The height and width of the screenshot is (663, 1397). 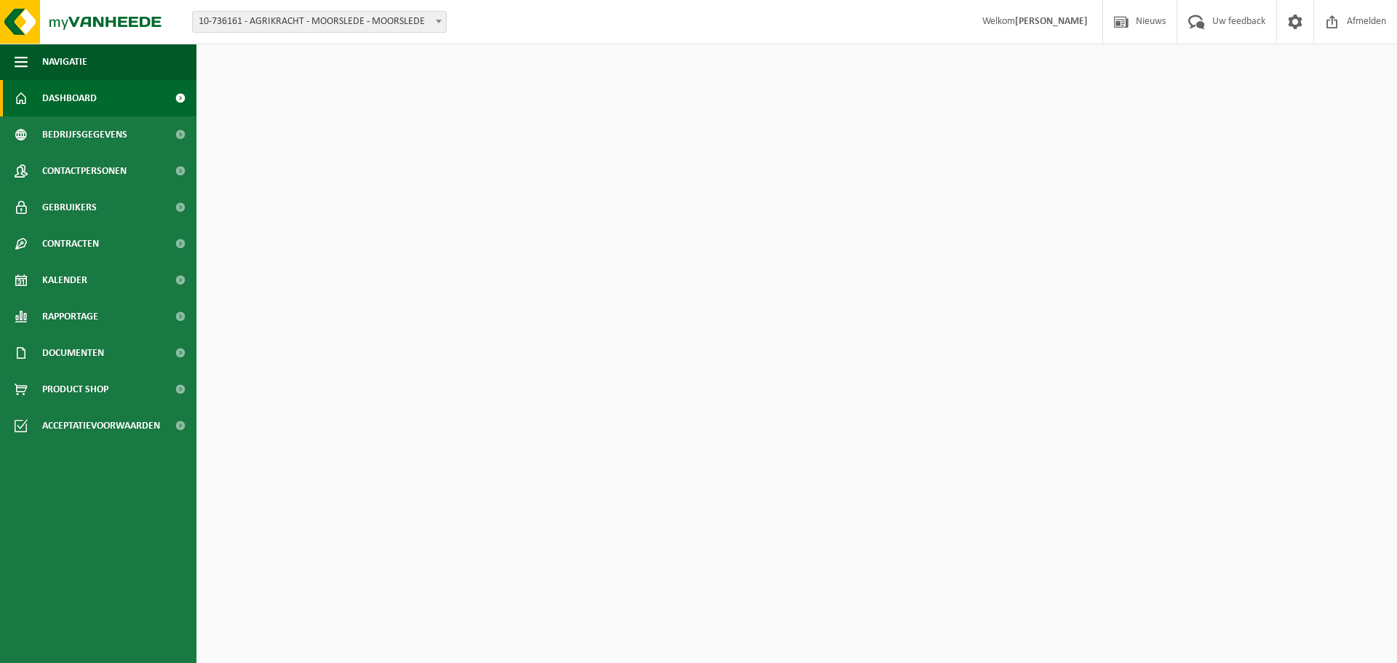 What do you see at coordinates (71, 244) in the screenshot?
I see `span: Contracten` at bounding box center [71, 244].